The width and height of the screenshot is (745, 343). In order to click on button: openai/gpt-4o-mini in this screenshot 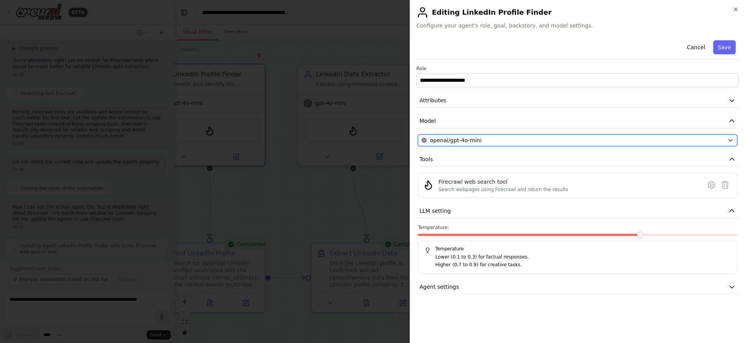, I will do `click(577, 140)`.